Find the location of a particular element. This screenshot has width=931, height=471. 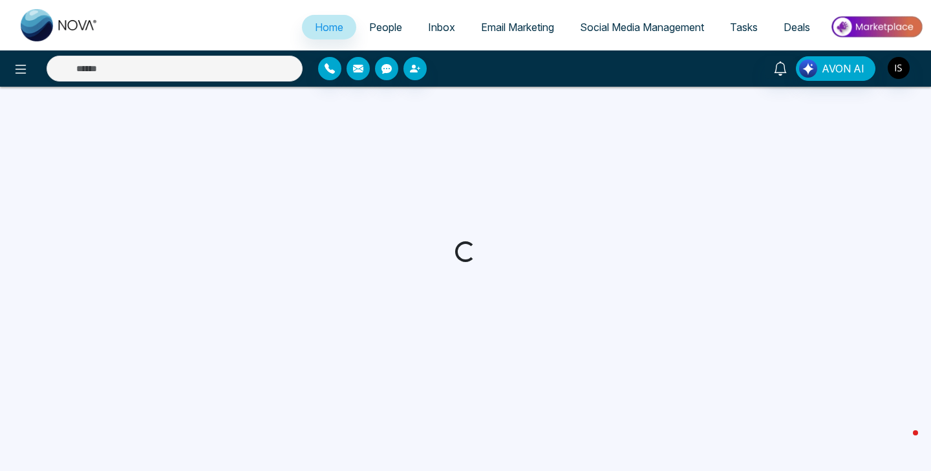

a: Email Marketing is located at coordinates (517, 27).